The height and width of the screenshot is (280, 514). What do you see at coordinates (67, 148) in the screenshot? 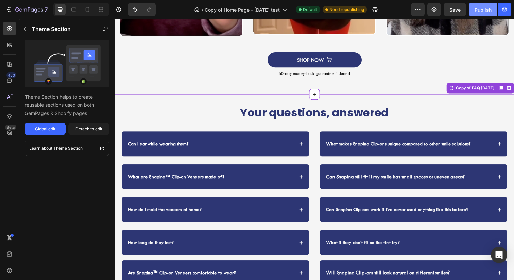
I see `a: Learn about Theme Section` at bounding box center [67, 148].